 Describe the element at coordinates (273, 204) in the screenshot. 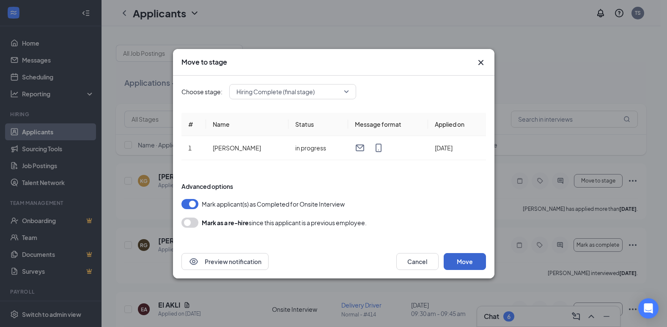

I see `span: Mark applicant(s) as Completed for Onsite Interview` at that location.